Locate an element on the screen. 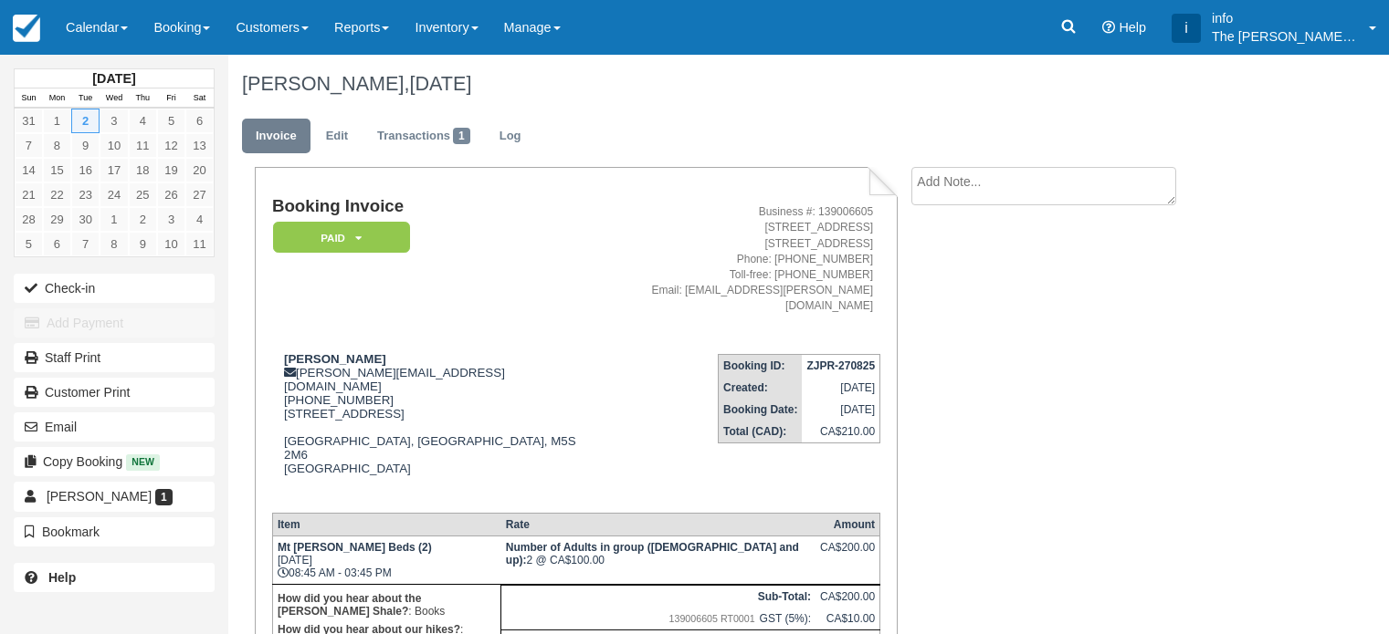 The width and height of the screenshot is (1389, 634). th: Sun is located at coordinates (28, 99).